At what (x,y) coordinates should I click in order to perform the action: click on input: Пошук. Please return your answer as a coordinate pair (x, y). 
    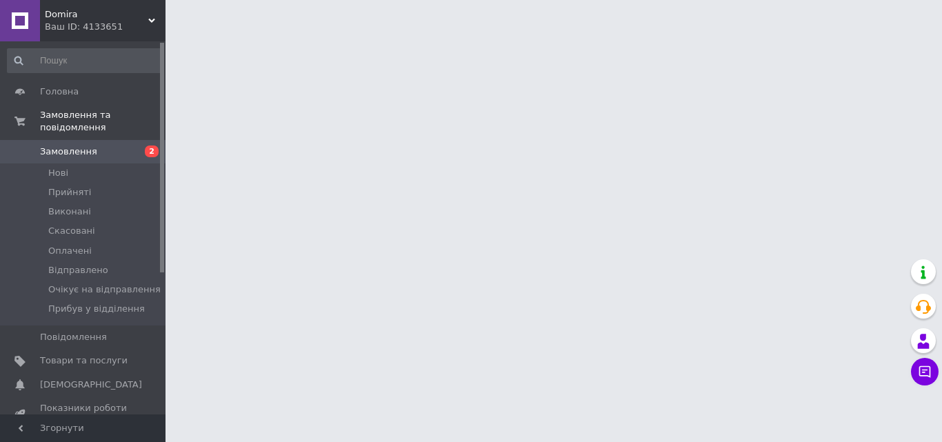
    Looking at the image, I should click on (85, 61).